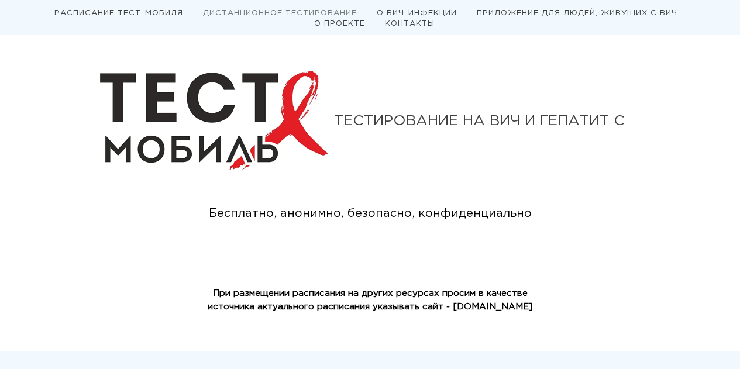 The width and height of the screenshot is (740, 369). I want to click on a: О ПРОЕКТЕ, so click(339, 23).